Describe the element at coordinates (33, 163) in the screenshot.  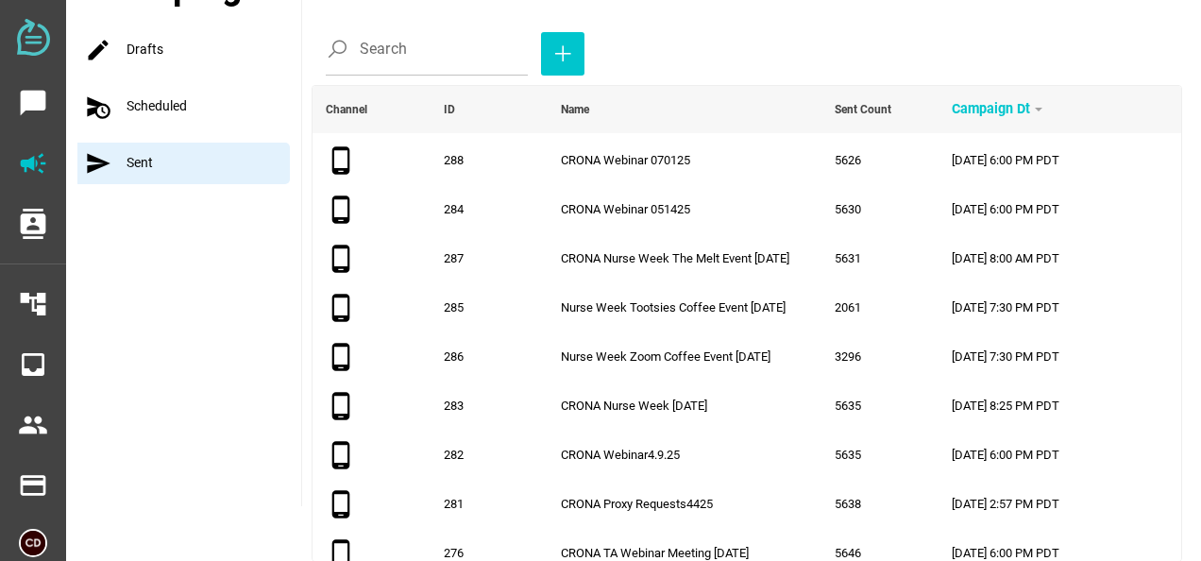
I see `i: campaign` at that location.